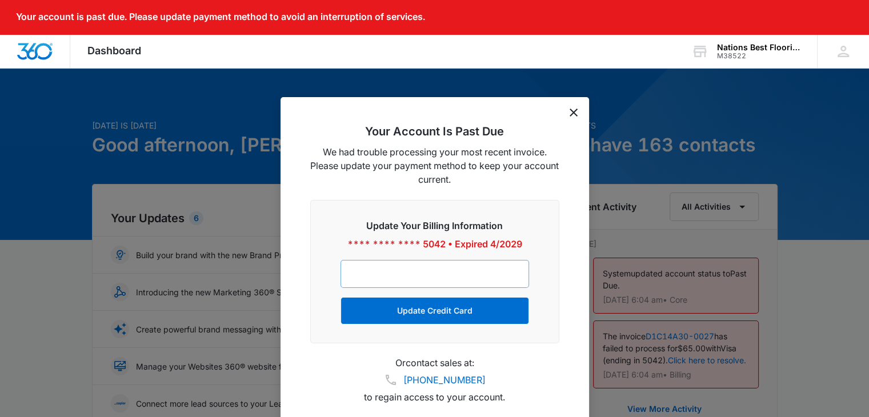 The width and height of the screenshot is (869, 417). Describe the element at coordinates (435, 131) in the screenshot. I see `h2: Your Account Is Past Due` at that location.